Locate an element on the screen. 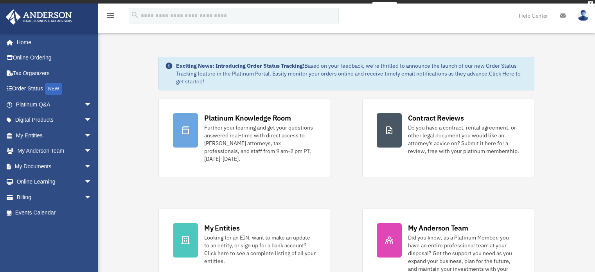  a: Billingarrow_drop_down is located at coordinates (54, 197).